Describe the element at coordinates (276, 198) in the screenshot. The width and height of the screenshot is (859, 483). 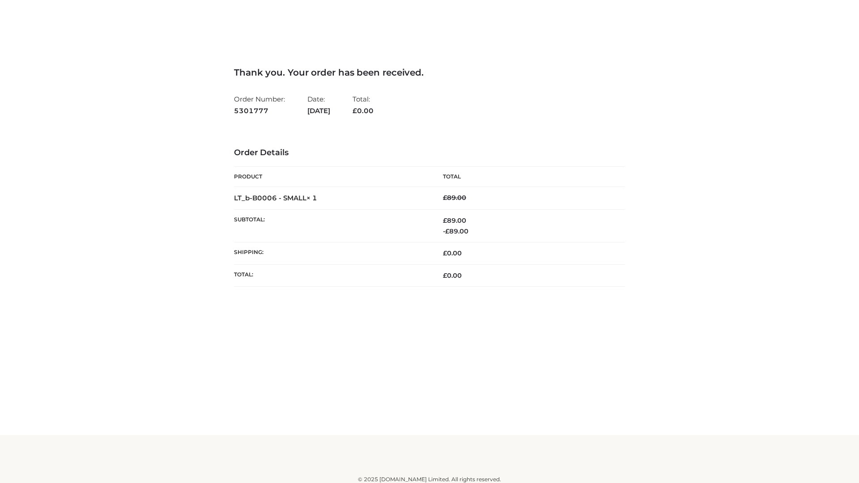
I see `strong: LT_b-B0006 - SMALL` at that location.